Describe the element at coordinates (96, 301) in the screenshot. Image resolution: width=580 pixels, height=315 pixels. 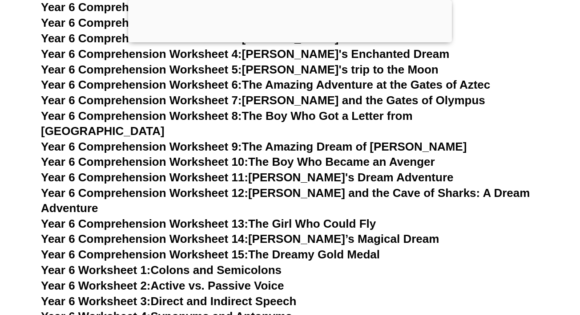
I see `span: Year 6 Worksheet 3:` at that location.